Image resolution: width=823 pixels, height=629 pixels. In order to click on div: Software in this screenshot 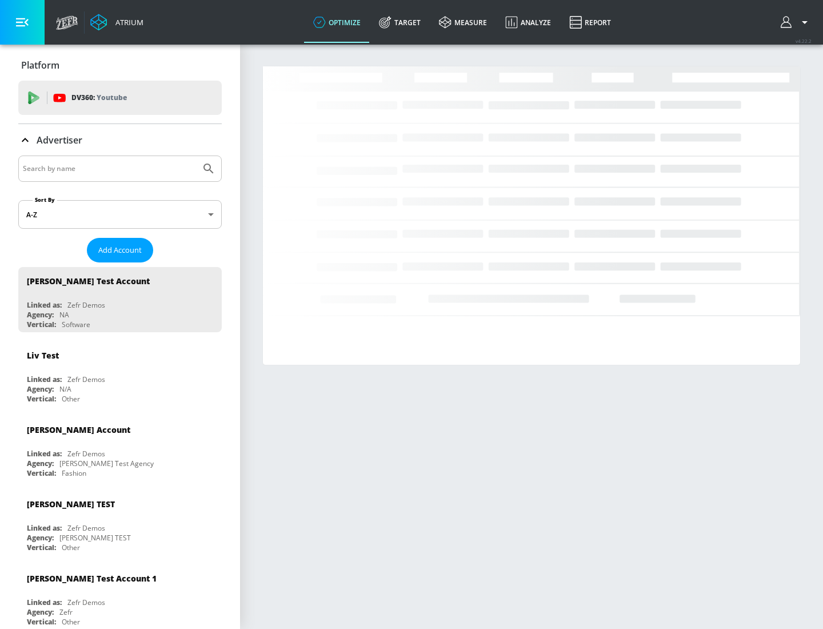, I will do `click(76, 324)`.